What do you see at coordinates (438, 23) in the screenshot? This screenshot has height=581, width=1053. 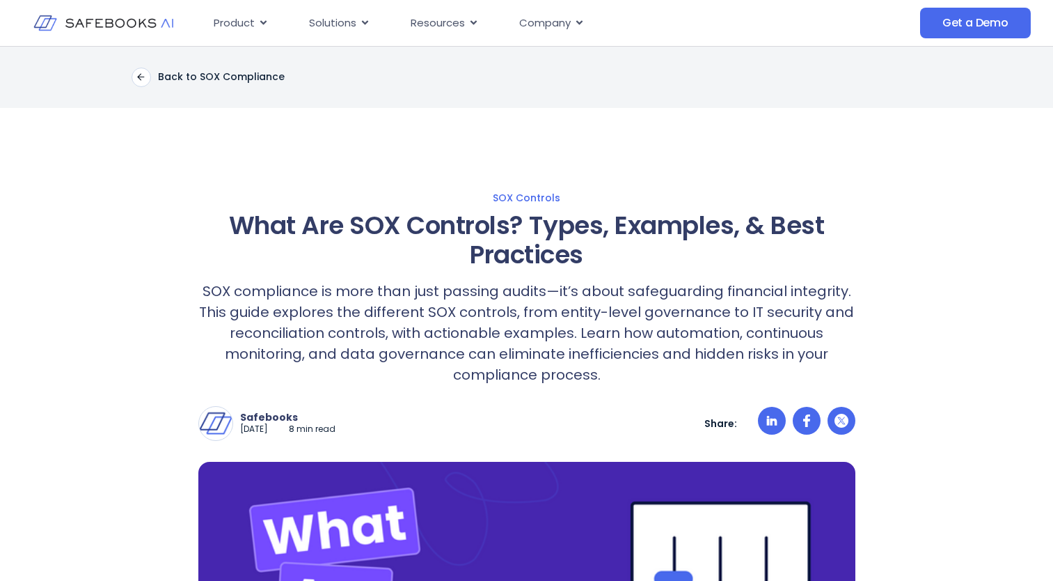 I see `span: Resources` at bounding box center [438, 23].